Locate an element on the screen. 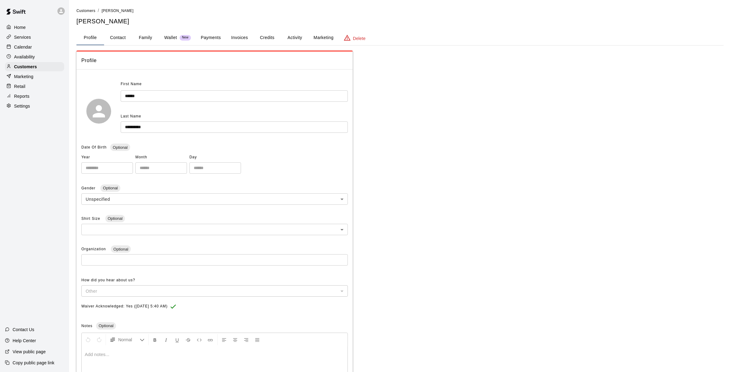 The height and width of the screenshot is (372, 731). a: Retail is located at coordinates (34, 86).